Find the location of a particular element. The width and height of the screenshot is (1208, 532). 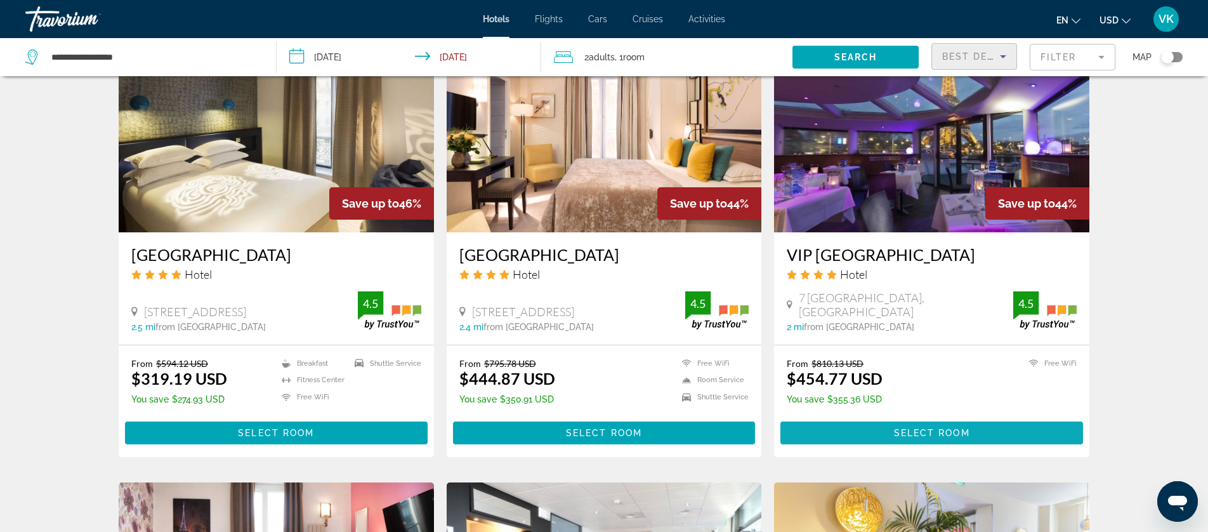

li: Breakfast is located at coordinates (312, 363).